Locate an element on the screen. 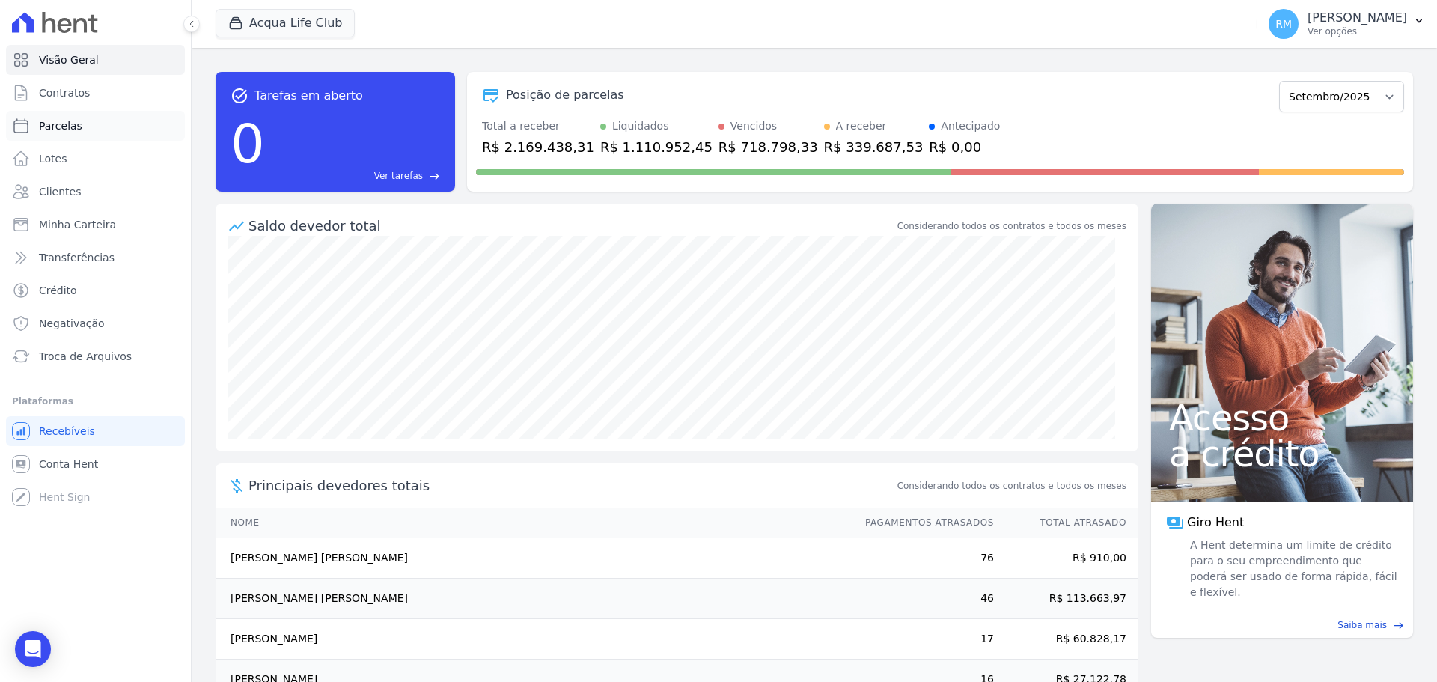  a: Ver tarefas east is located at coordinates (356, 176).